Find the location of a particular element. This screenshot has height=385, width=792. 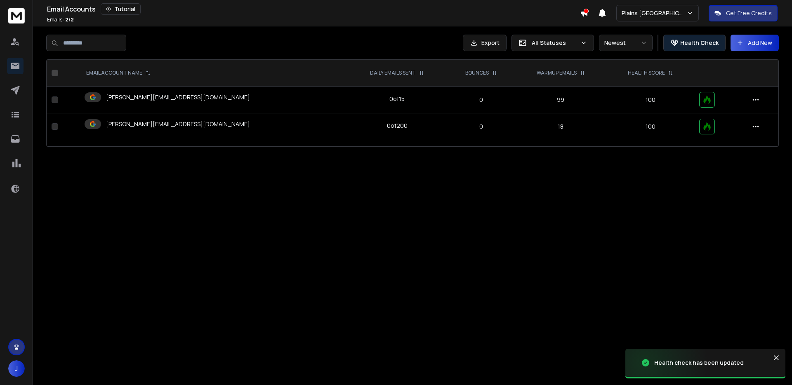

button: Get Free Credits is located at coordinates (743, 13).